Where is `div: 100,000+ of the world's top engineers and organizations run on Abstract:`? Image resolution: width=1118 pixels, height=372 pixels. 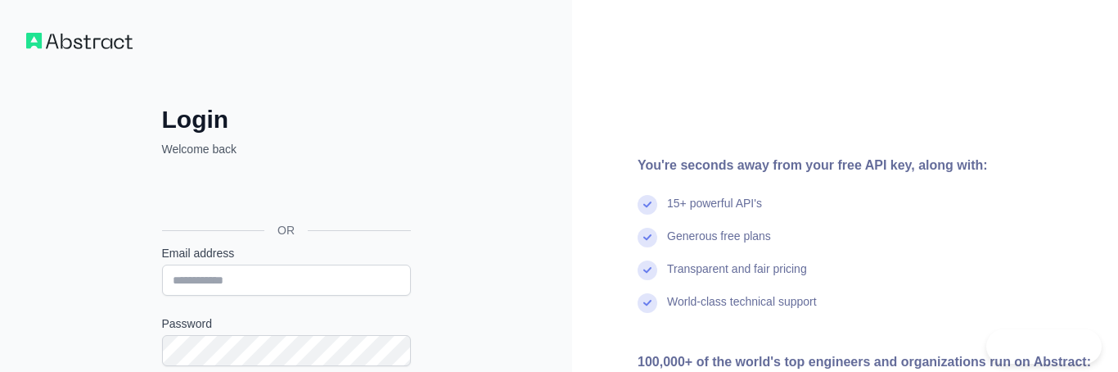
div: 100,000+ of the world's top engineers and organizations run on Abstract: is located at coordinates (864, 362).